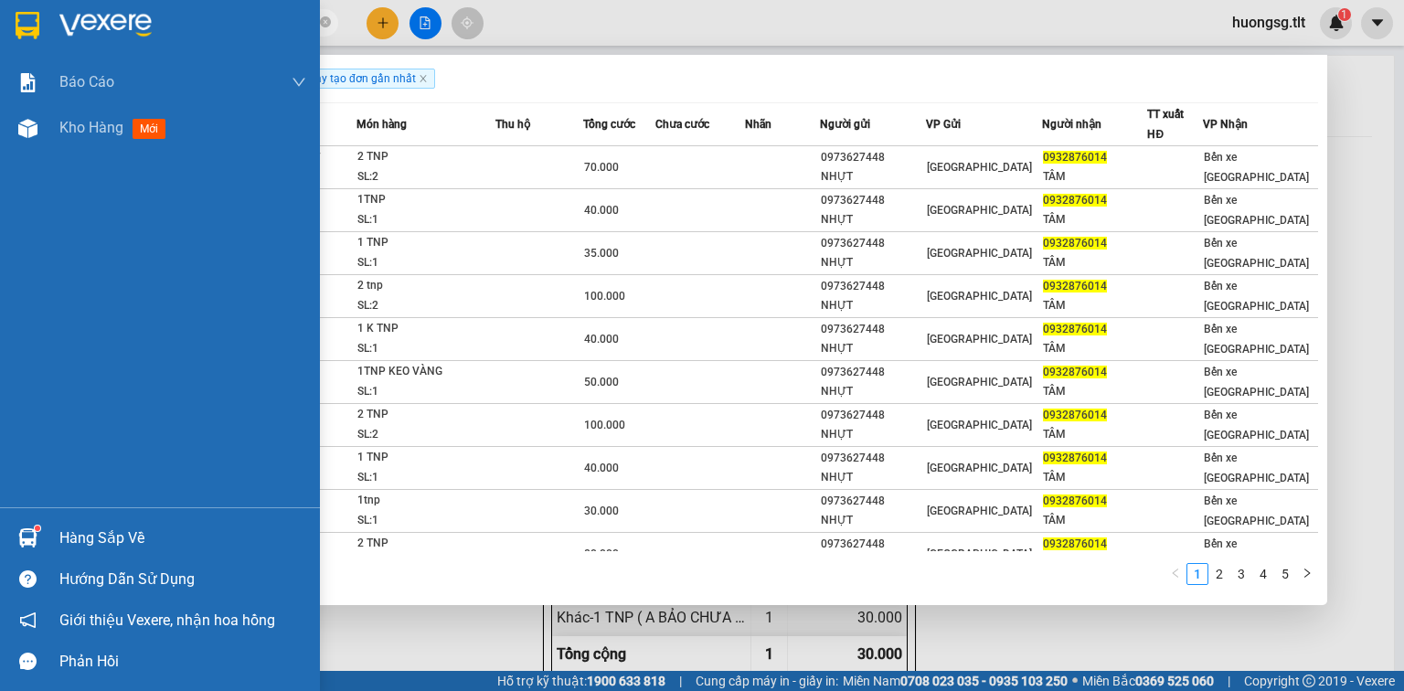 The image size is (1404, 691). Describe the element at coordinates (943, 124) in the screenshot. I see `span: VP Gửi` at that location.